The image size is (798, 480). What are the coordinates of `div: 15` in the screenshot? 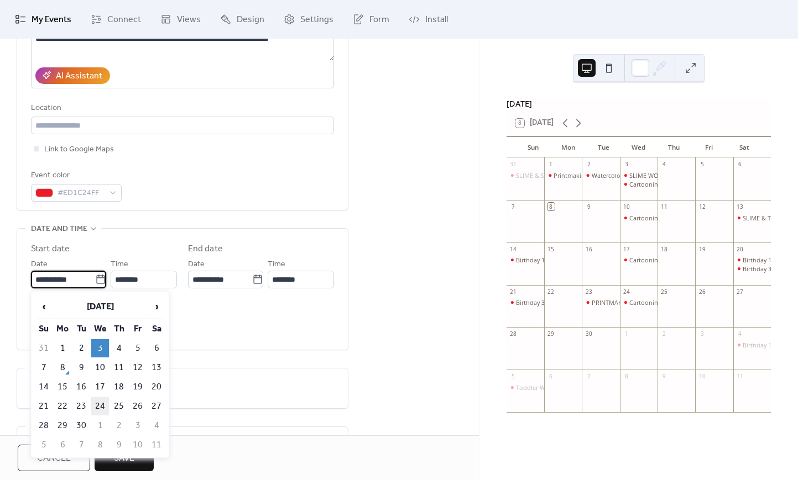 It's located at (551, 249).